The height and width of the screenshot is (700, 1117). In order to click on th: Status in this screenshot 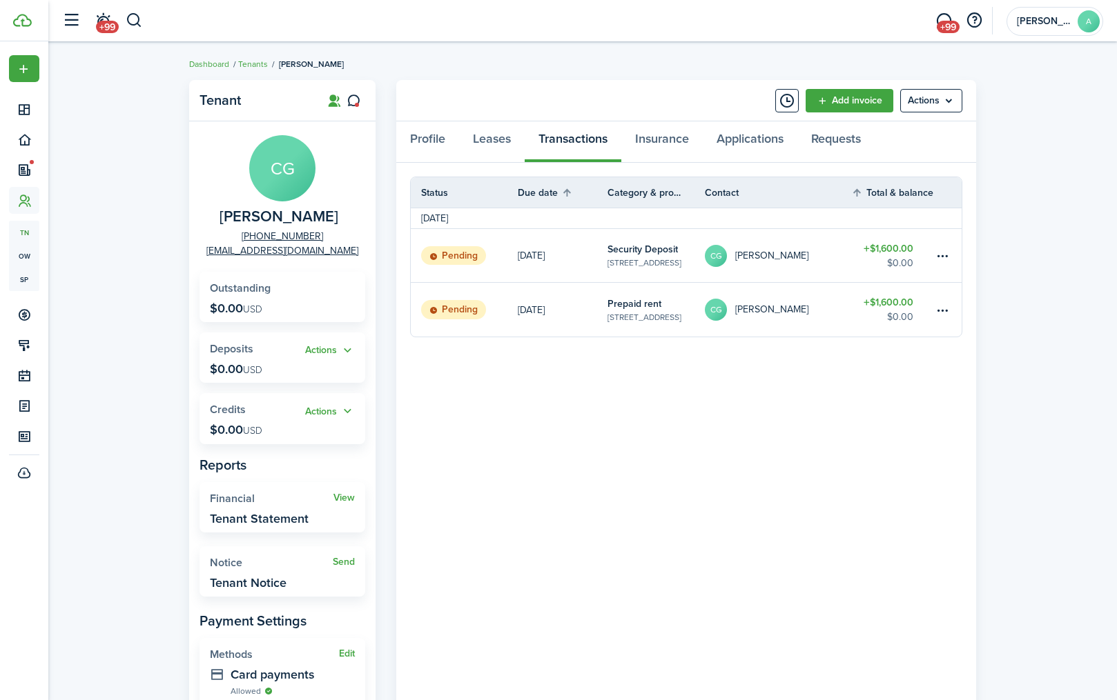, I will do `click(464, 193)`.